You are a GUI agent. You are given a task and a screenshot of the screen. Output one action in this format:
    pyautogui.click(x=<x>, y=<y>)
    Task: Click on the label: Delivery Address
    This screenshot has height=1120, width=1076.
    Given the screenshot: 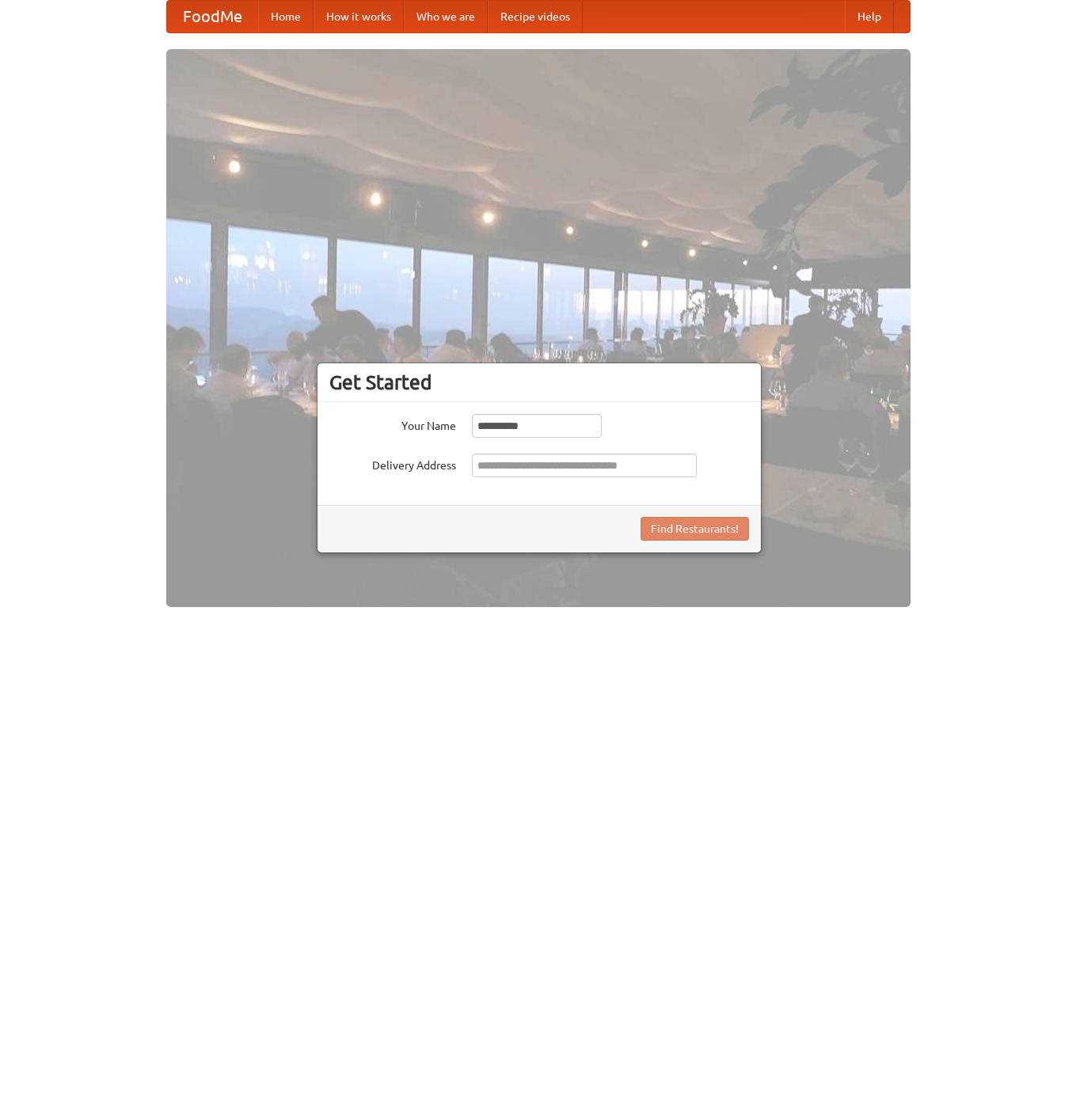 What is the action you would take?
    pyautogui.click(x=393, y=463)
    